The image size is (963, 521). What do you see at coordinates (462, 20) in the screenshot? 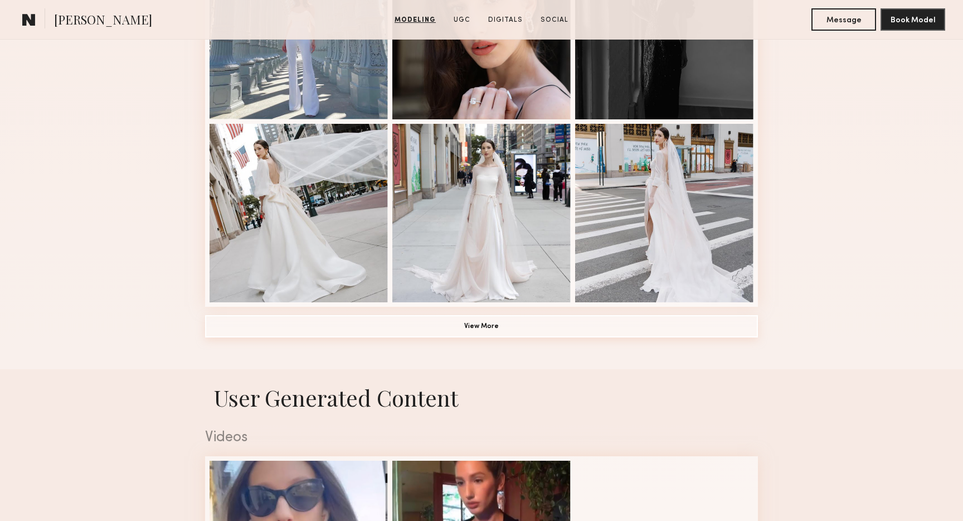
I see `a: UGC` at bounding box center [462, 20].